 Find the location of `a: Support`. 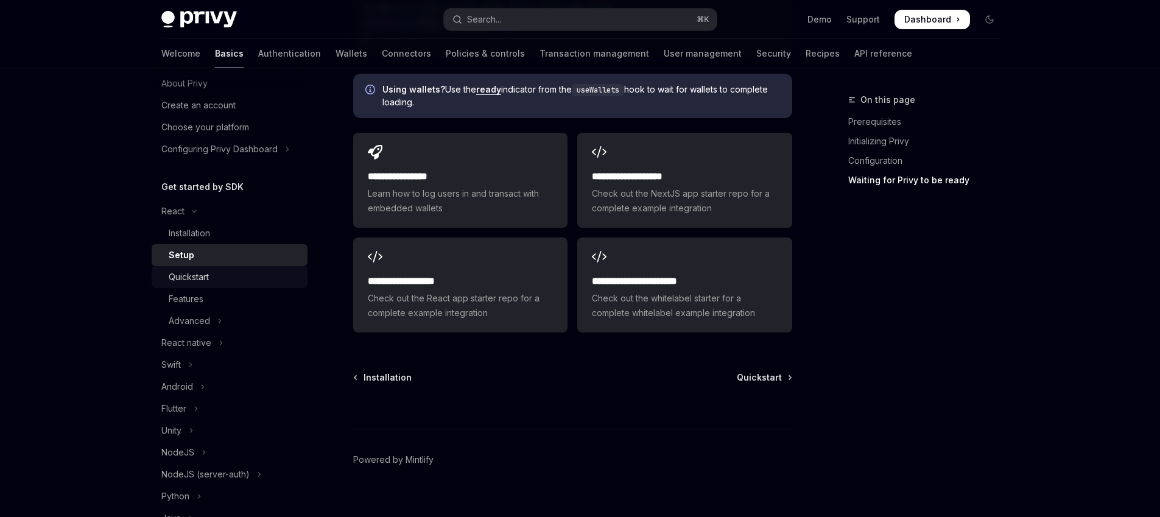

a: Support is located at coordinates (863, 19).